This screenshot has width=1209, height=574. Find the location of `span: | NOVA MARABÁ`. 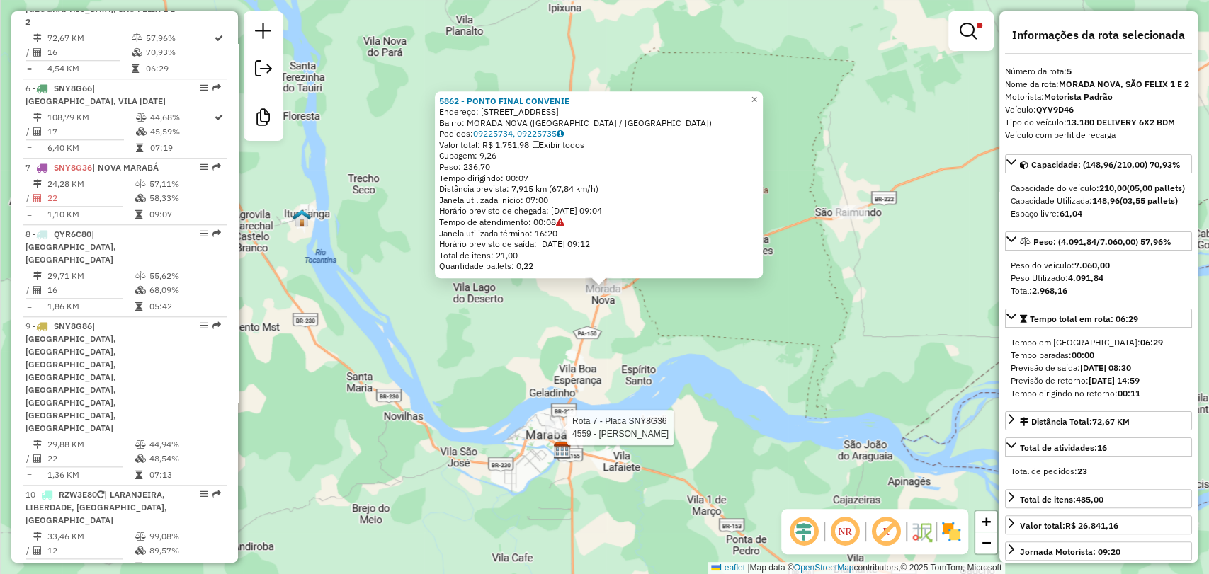

span: | NOVA MARABÁ is located at coordinates (125, 167).